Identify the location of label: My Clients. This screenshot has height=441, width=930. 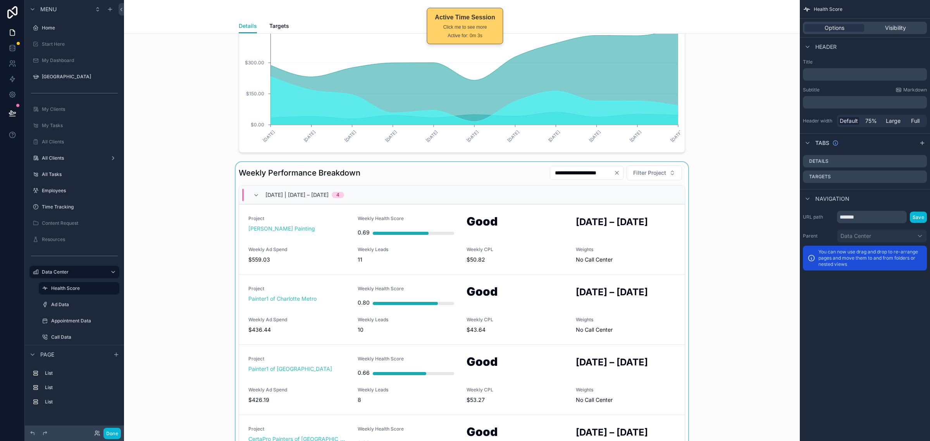
(80, 109).